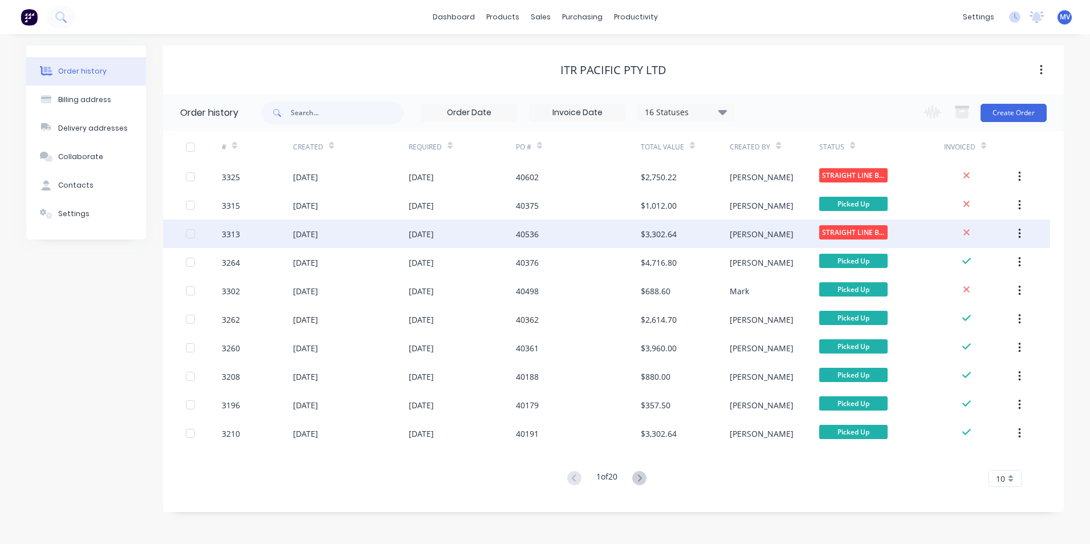 The width and height of the screenshot is (1090, 544). What do you see at coordinates (527, 205) in the screenshot?
I see `div: 40375` at bounding box center [527, 205].